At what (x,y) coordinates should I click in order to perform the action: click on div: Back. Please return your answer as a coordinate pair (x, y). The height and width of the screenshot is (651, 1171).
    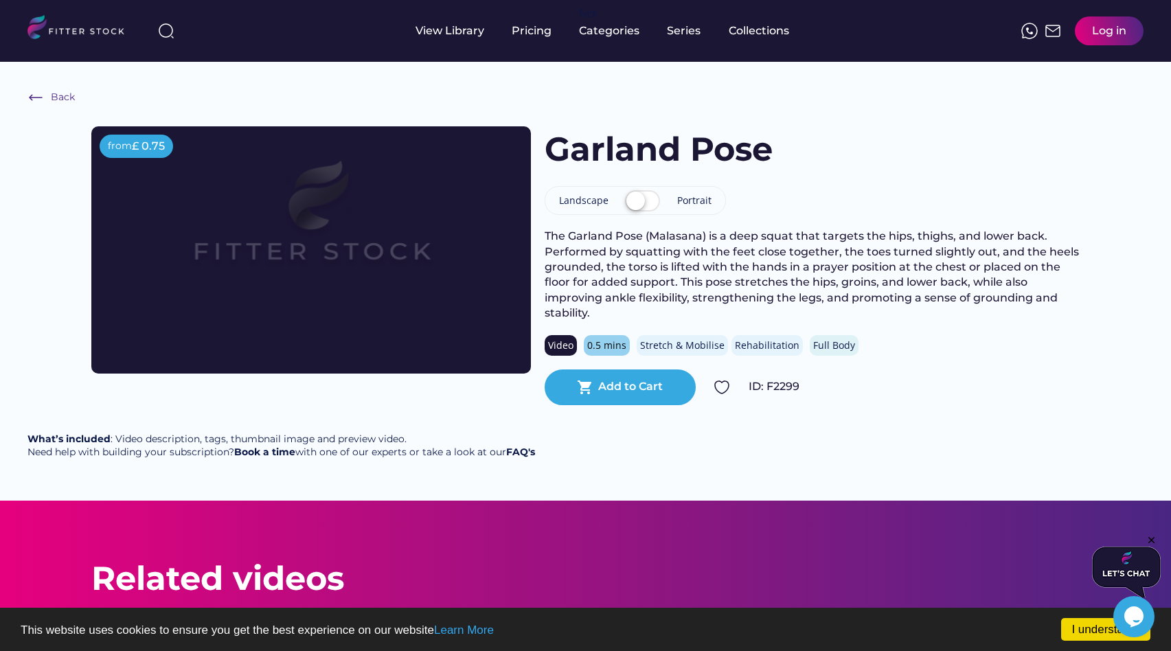
    Looking at the image, I should click on (63, 98).